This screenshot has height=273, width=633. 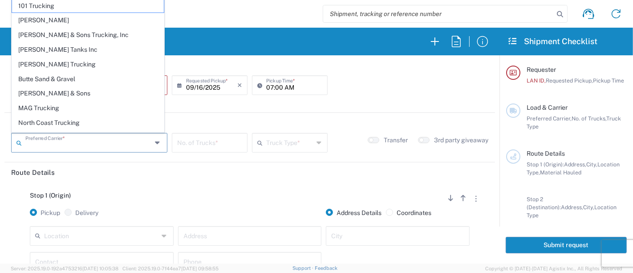 What do you see at coordinates (461, 140) in the screenshot?
I see `label: 3rd party giveaway` at bounding box center [461, 140].